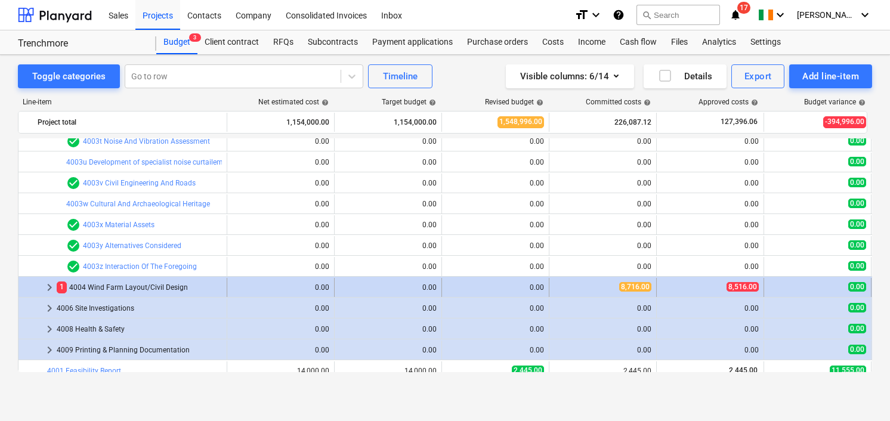 This screenshot has width=890, height=421. Describe the element at coordinates (139, 309) in the screenshot. I see `div: 4006 Site Investigations` at that location.